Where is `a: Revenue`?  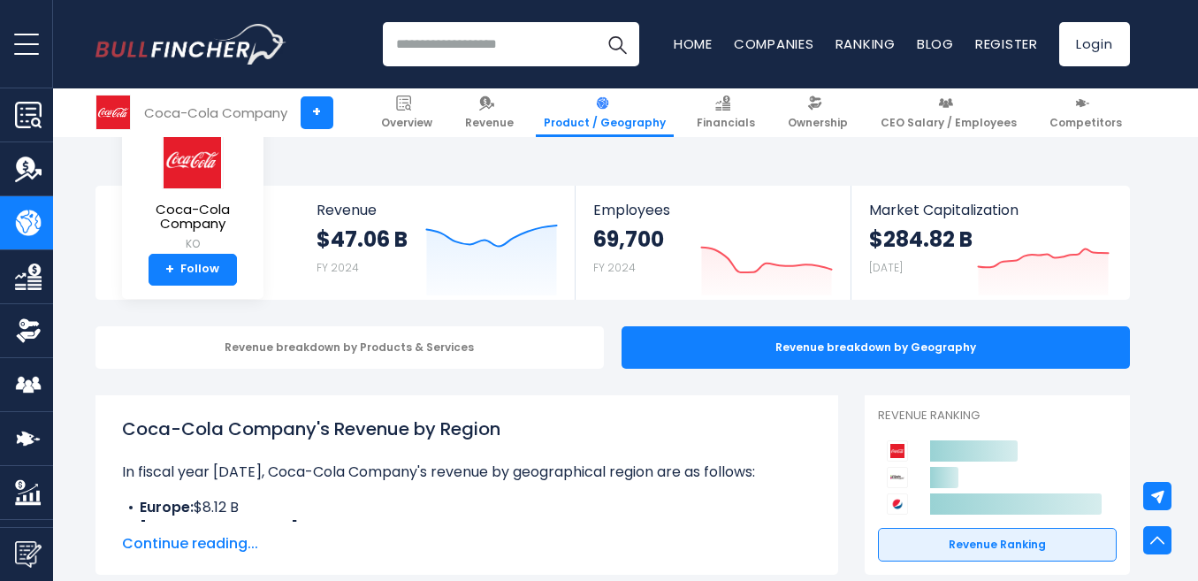
a: Revenue is located at coordinates (489, 112).